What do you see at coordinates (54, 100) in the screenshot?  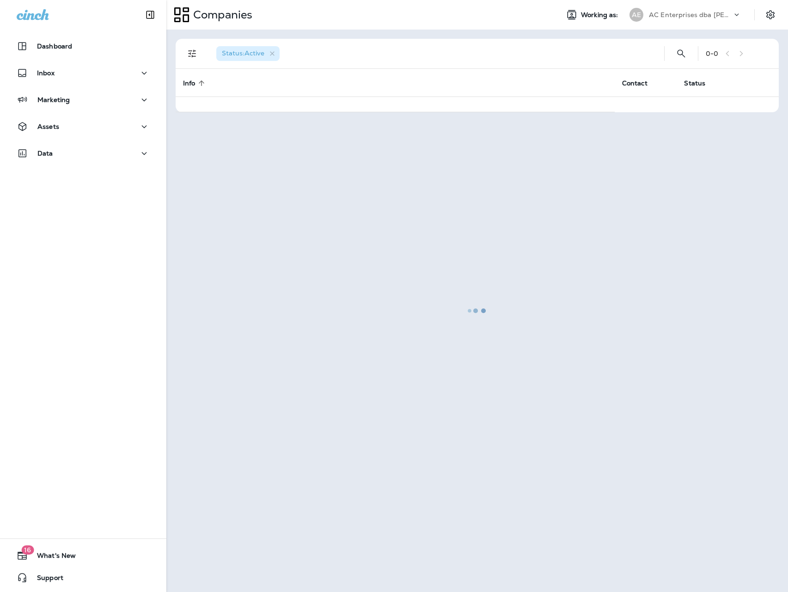 I see `p: Marketing` at bounding box center [54, 100].